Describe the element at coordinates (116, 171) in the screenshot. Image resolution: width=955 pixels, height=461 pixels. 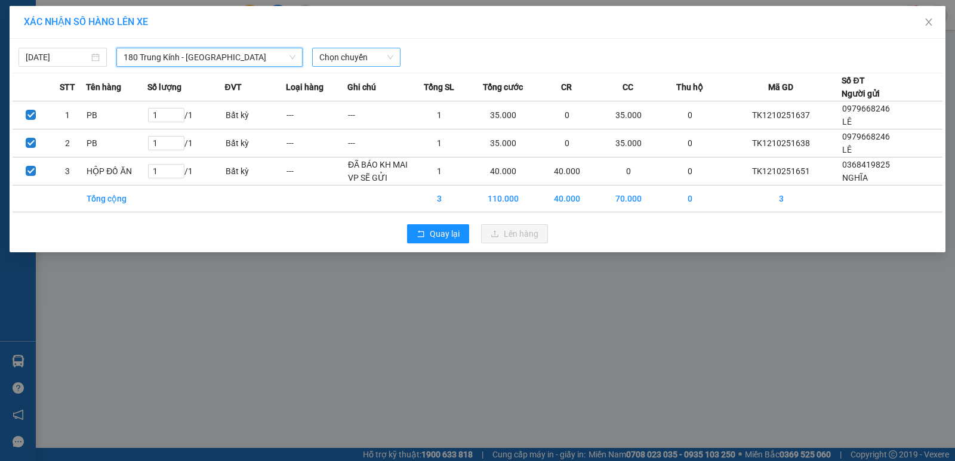
I see `td: HỘP ĐỒ ĂN` at that location.